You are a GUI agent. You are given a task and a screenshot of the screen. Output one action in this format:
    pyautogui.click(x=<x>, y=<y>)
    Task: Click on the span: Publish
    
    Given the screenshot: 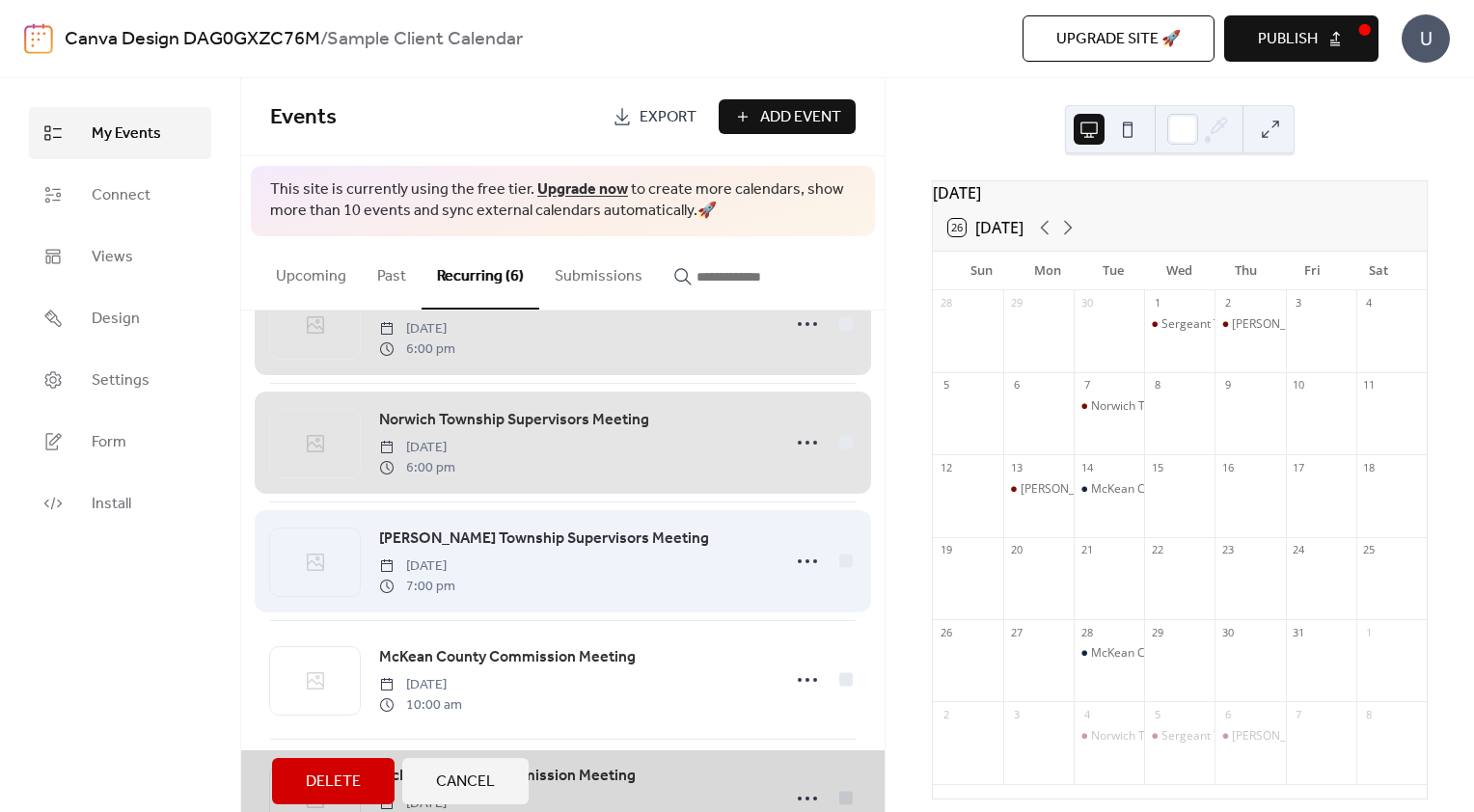 What is the action you would take?
    pyautogui.click(x=1288, y=40)
    